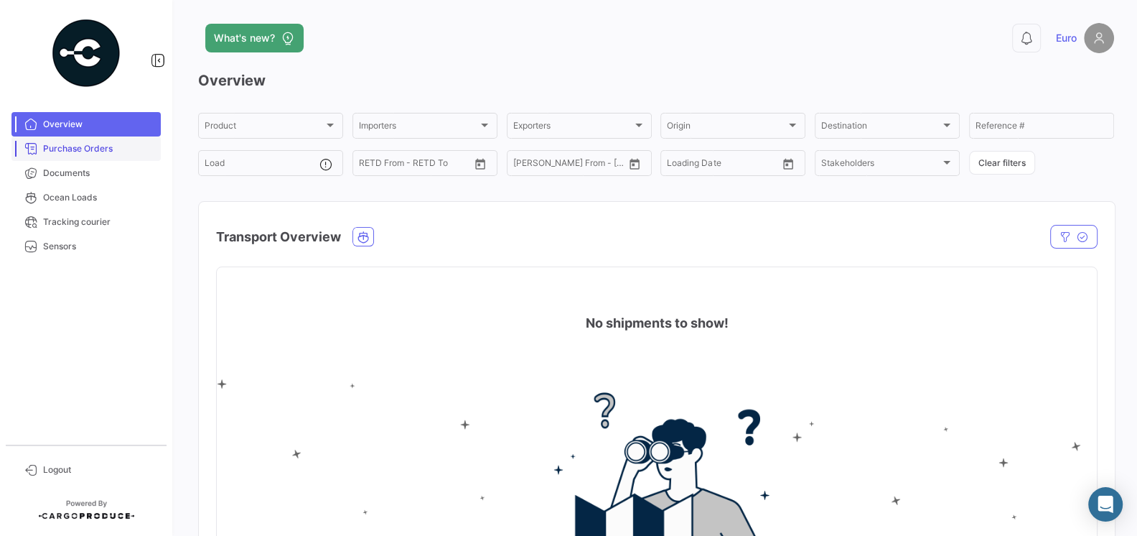 The height and width of the screenshot is (536, 1137). Describe the element at coordinates (99, 124) in the screenshot. I see `span: Overview` at that location.